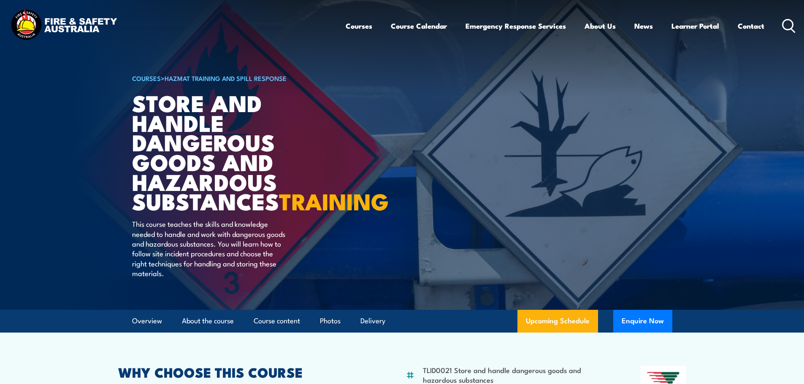  What do you see at coordinates (695, 26) in the screenshot?
I see `a: Learner Portal` at bounding box center [695, 26].